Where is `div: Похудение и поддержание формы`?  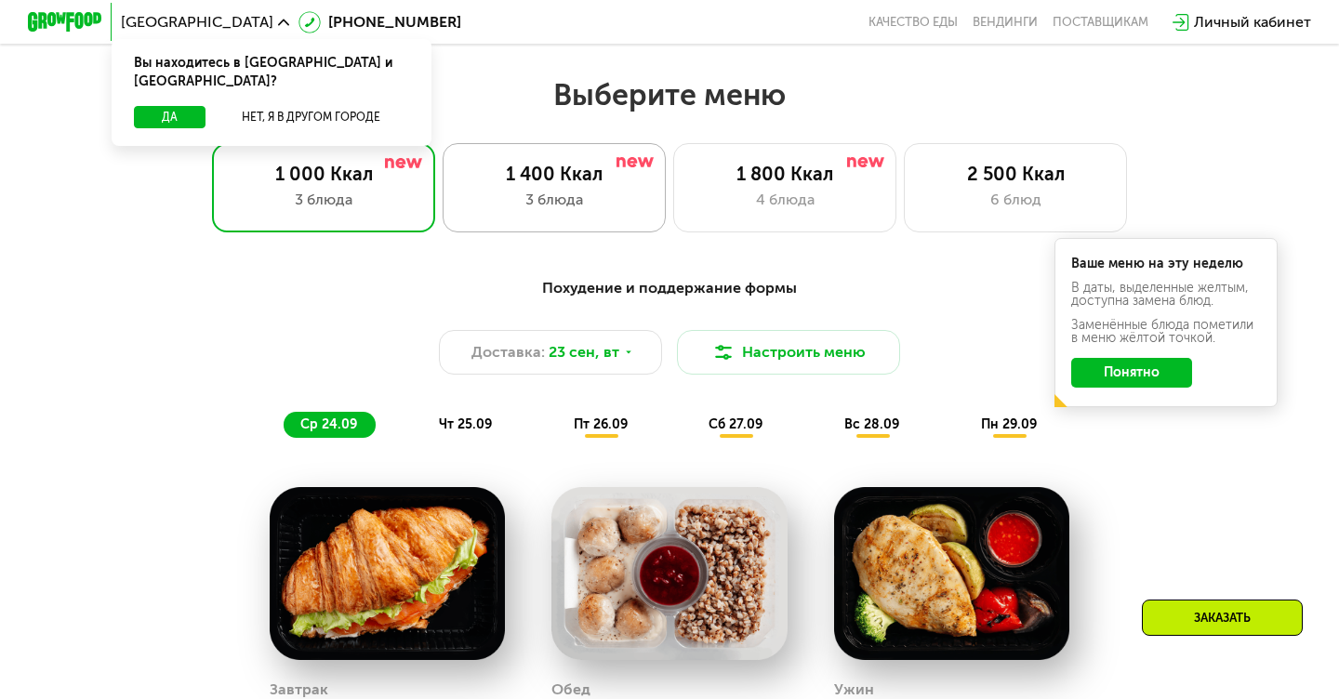
div: Похудение и поддержание формы is located at coordinates (669, 288).